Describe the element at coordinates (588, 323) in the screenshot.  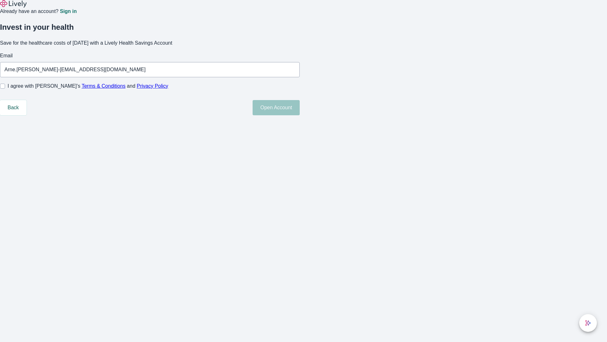
I see `button: chat` at that location.